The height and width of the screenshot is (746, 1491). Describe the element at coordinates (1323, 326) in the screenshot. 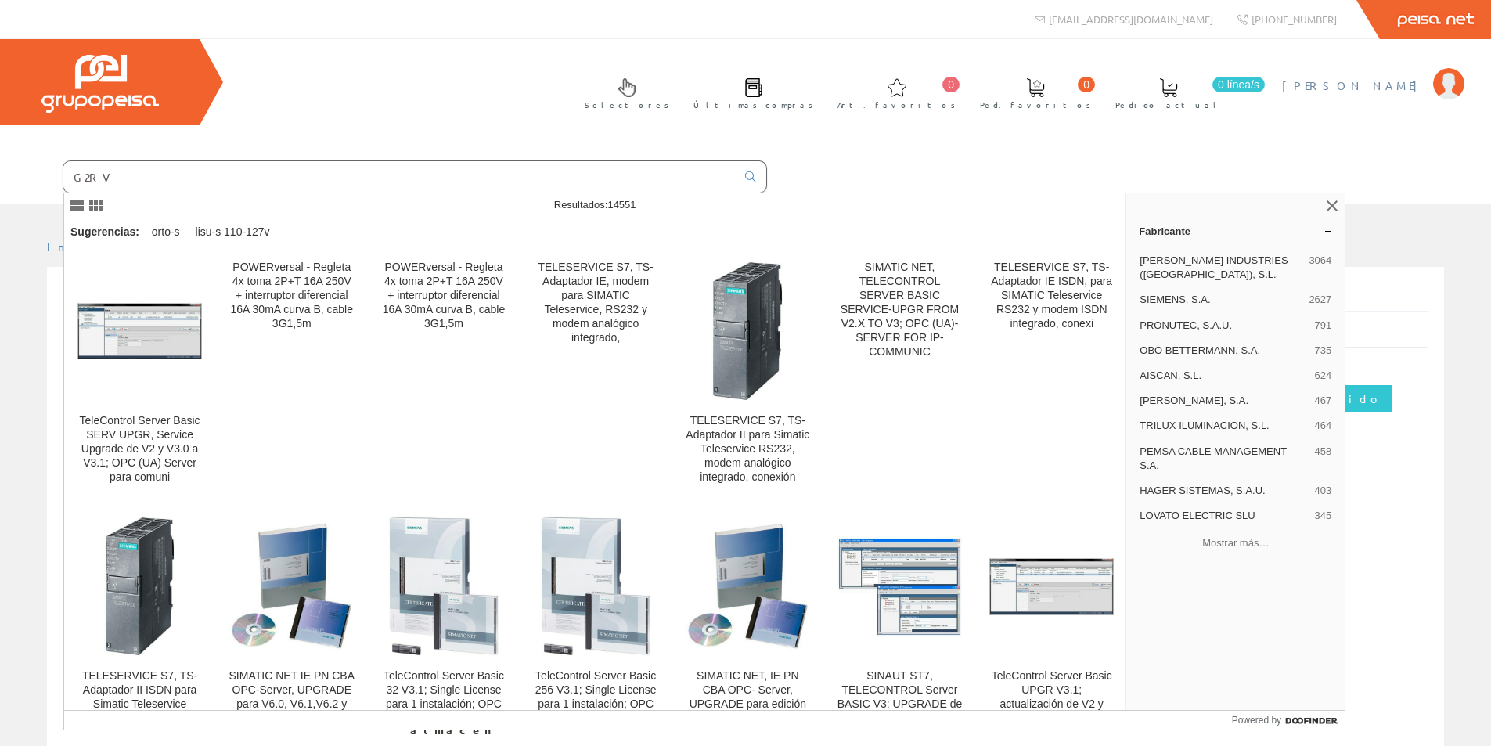

I see `span: 791` at that location.